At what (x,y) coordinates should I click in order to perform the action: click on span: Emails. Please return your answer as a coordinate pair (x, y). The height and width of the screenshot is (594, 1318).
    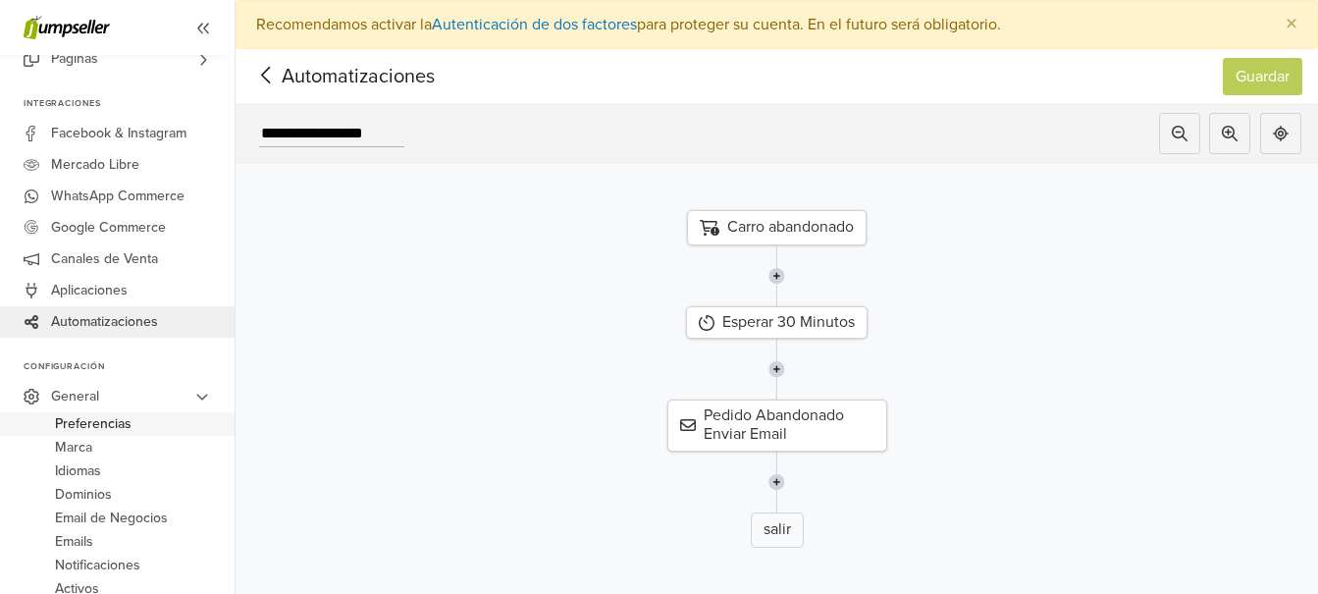
    Looking at the image, I should click on (74, 542).